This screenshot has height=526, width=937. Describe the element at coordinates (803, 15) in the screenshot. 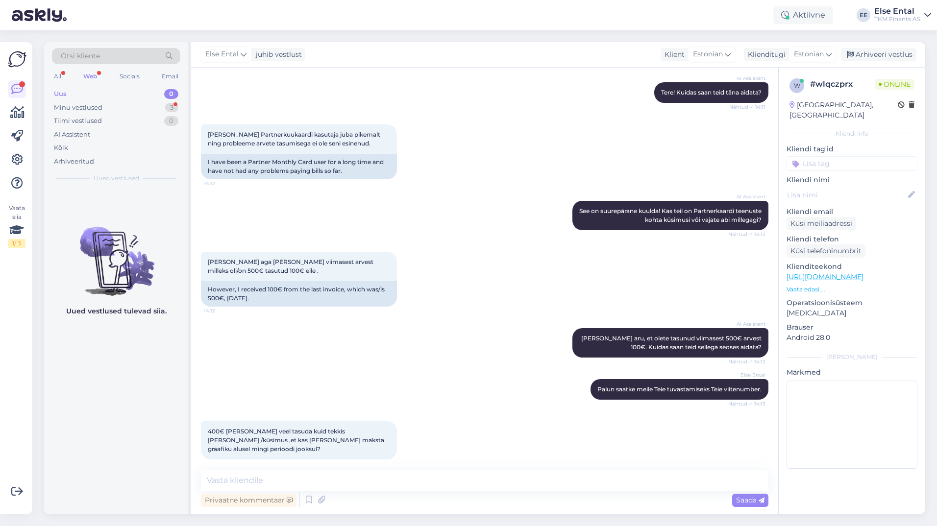

I see `div: Aktiivne` at that location.